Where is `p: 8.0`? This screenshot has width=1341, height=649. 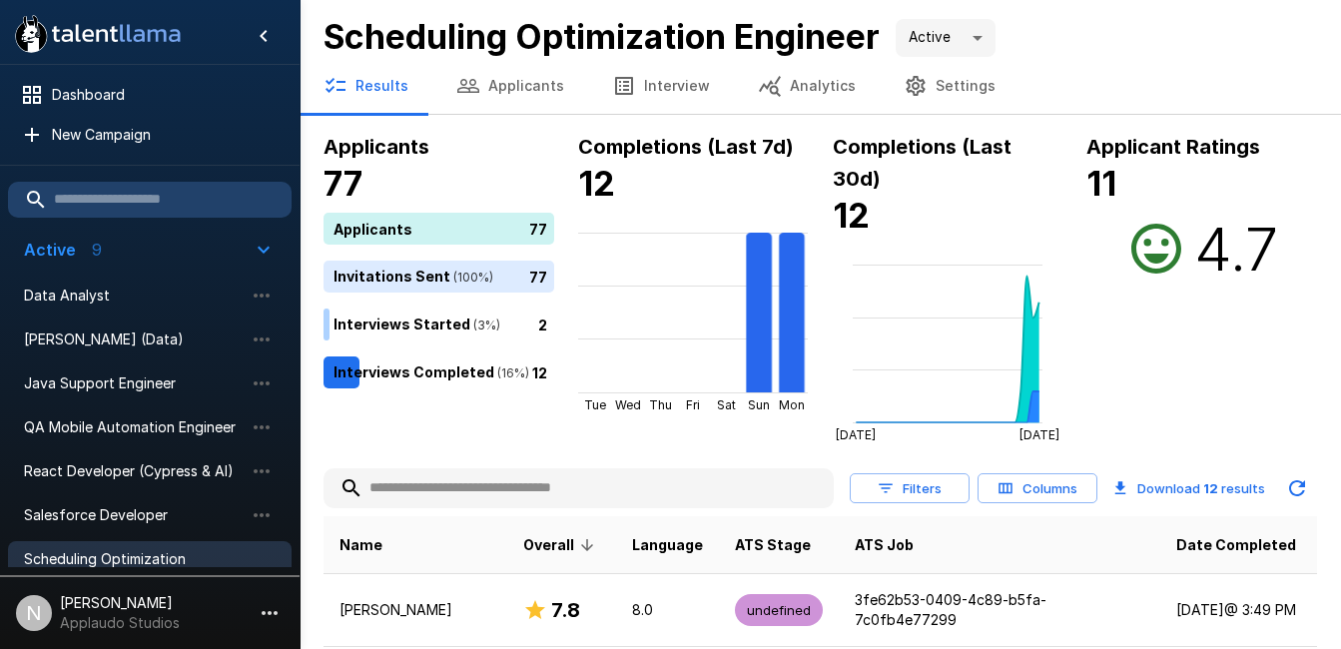
p: 8.0 is located at coordinates (667, 610).